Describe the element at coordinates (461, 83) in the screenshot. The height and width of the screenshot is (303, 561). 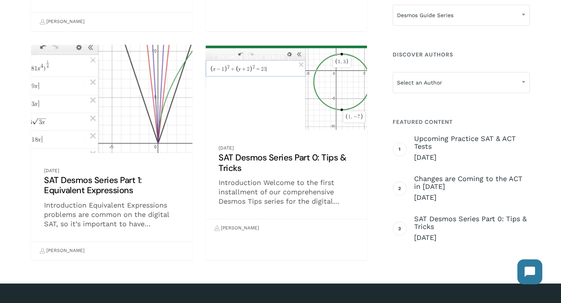
I see `span: Select an Author` at that location.